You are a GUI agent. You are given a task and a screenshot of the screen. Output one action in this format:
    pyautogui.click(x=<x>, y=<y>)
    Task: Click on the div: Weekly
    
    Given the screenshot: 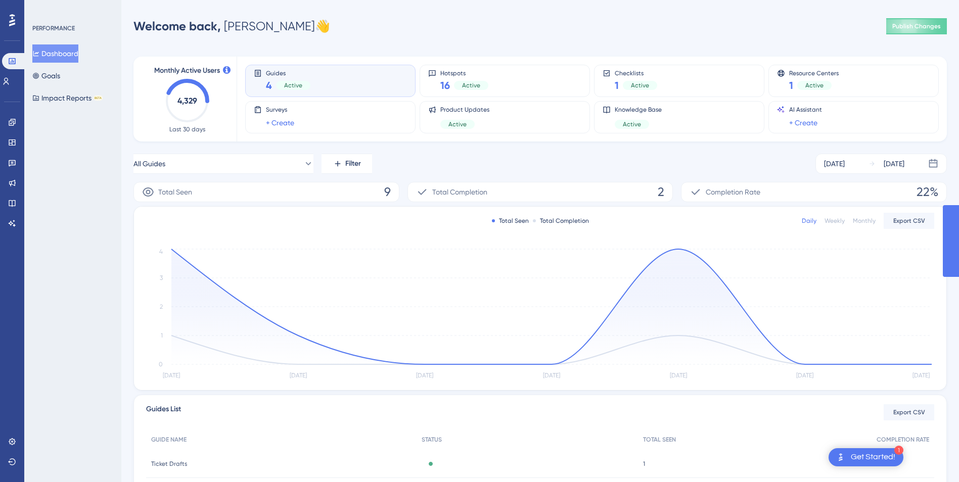 What is the action you would take?
    pyautogui.click(x=834, y=221)
    